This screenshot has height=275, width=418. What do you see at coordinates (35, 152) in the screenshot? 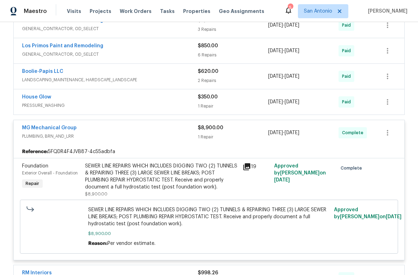
I see `b: Reference:` at bounding box center [35, 152].